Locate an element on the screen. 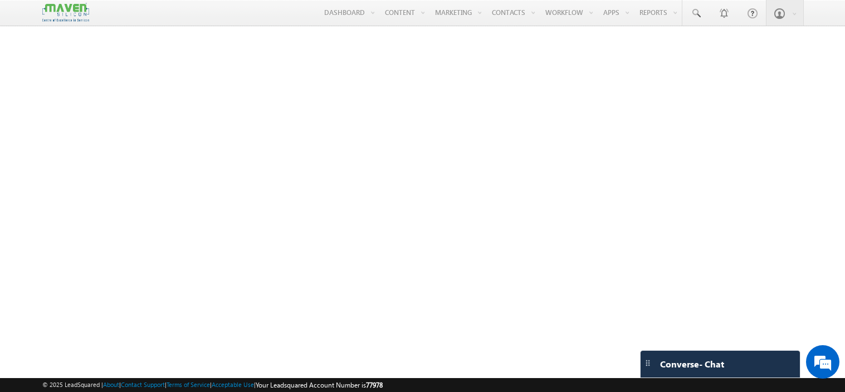 The image size is (845, 392). a: About is located at coordinates (111, 384).